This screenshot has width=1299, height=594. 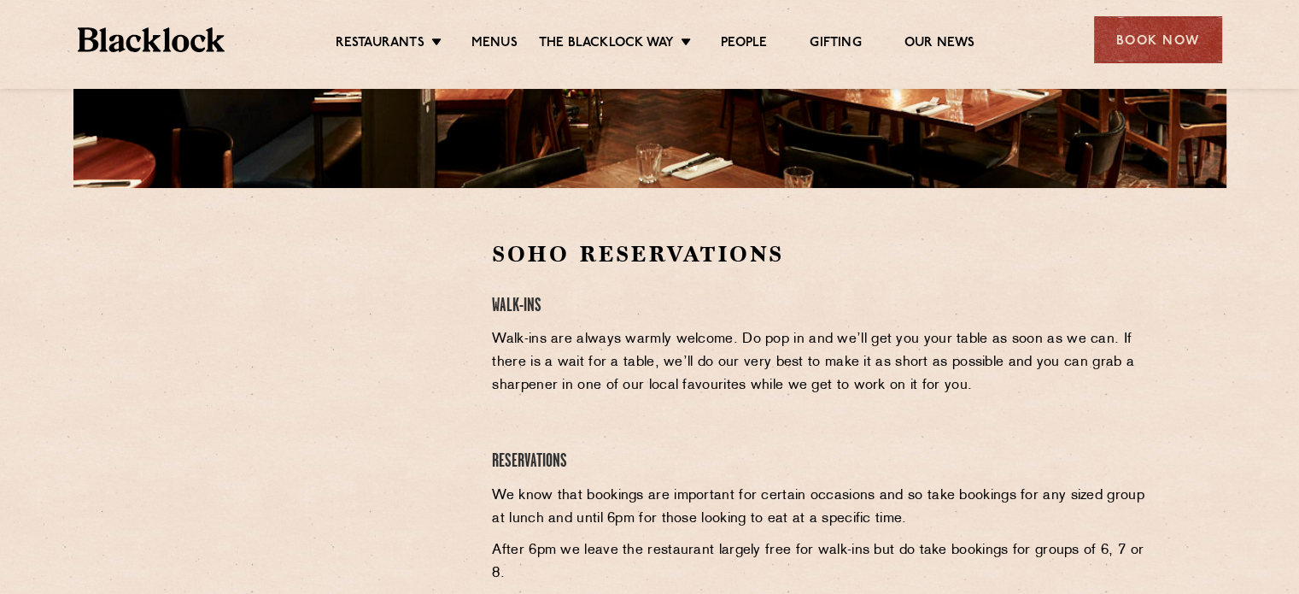 I want to click on a: People, so click(x=744, y=44).